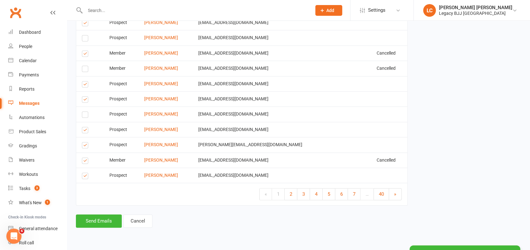  What do you see at coordinates (29, 103) in the screenshot?
I see `div: Messages` at bounding box center [29, 103].